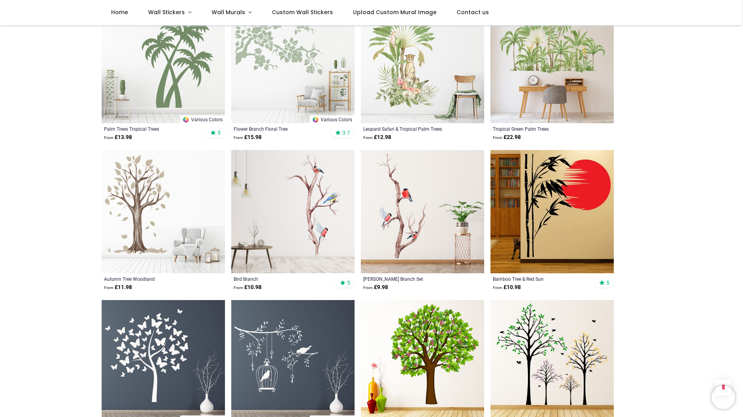 This screenshot has height=417, width=743. Describe the element at coordinates (118, 138) in the screenshot. I see `strong: £ 13.98` at that location.